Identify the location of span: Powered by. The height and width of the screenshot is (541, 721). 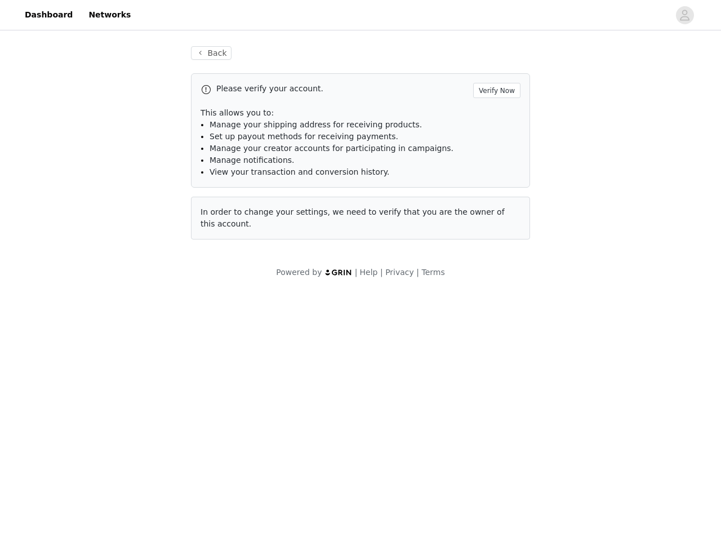
(298, 272).